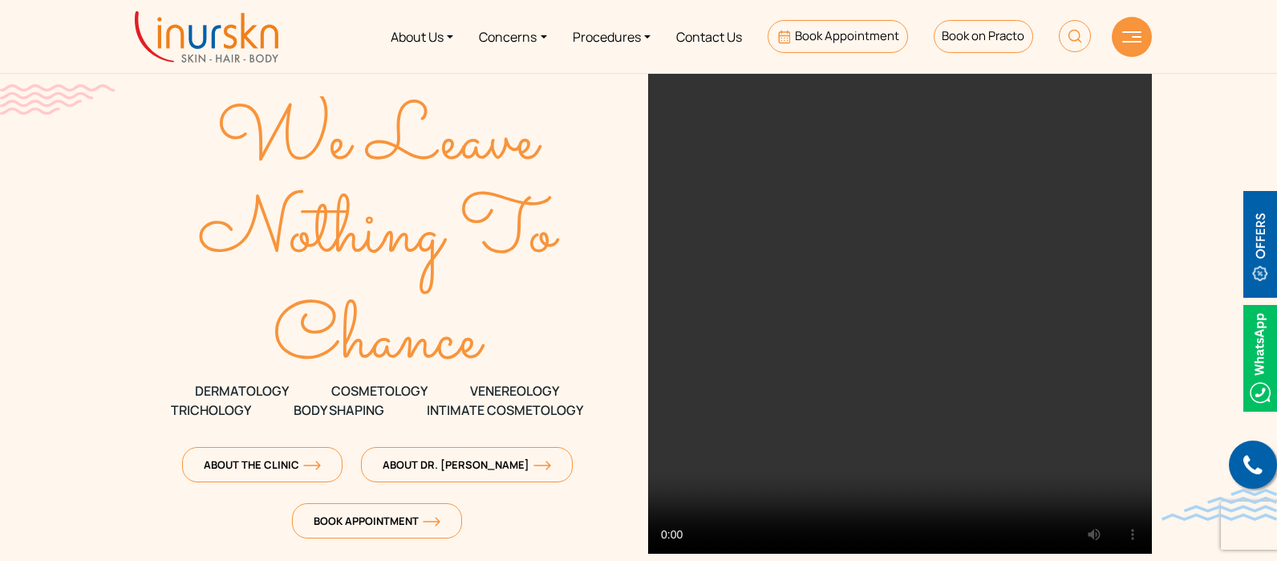  I want to click on span: About The Clinic, so click(262, 465).